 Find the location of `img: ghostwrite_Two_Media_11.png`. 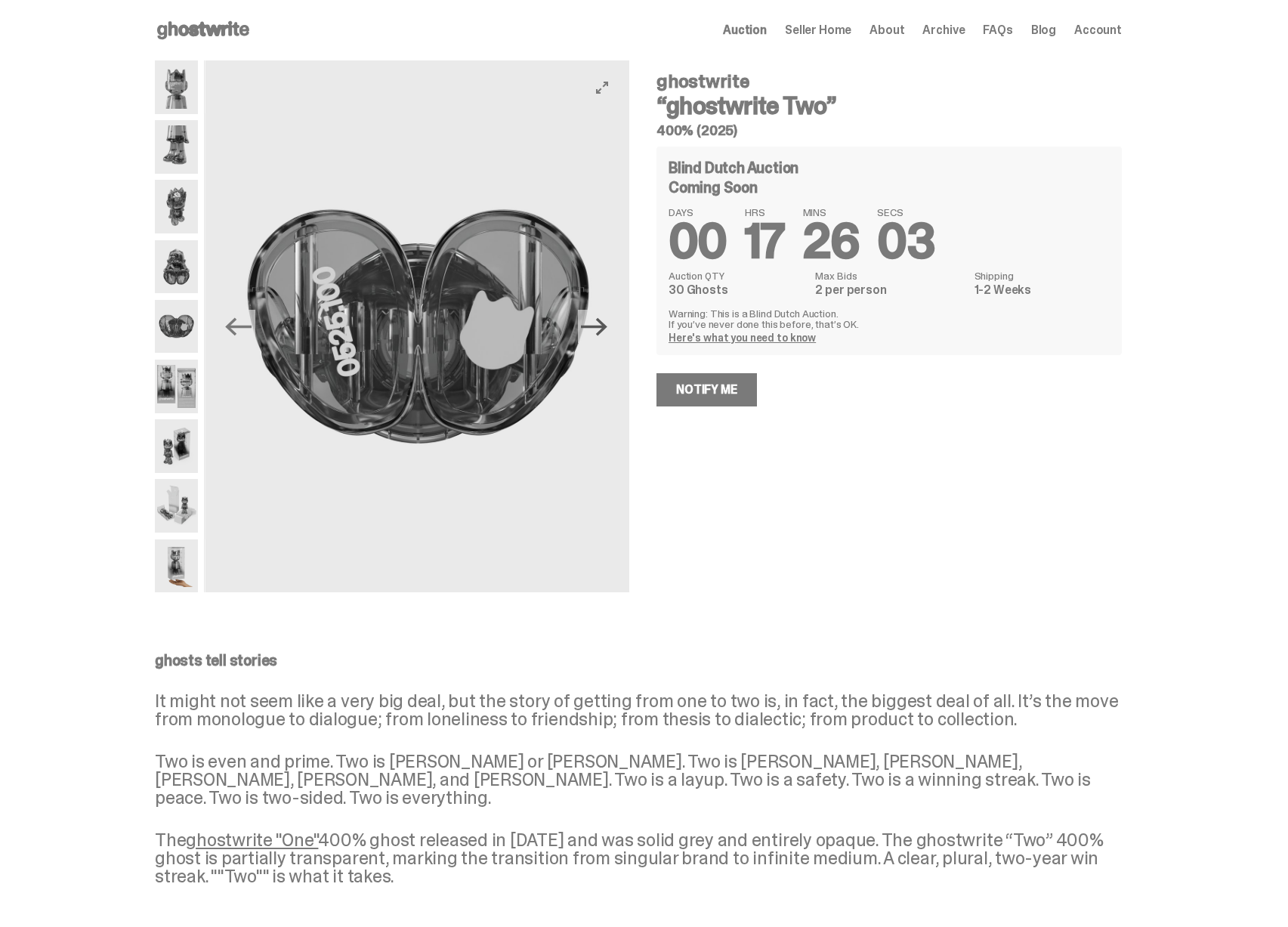

img: ghostwrite_Two_Media_11.png is located at coordinates (176, 446).